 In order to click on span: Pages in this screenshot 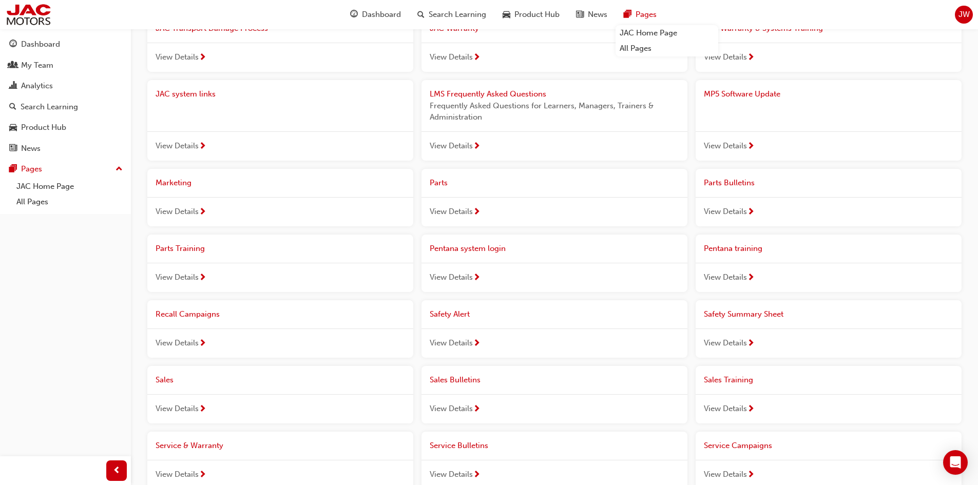, I will do `click(646, 14)`.